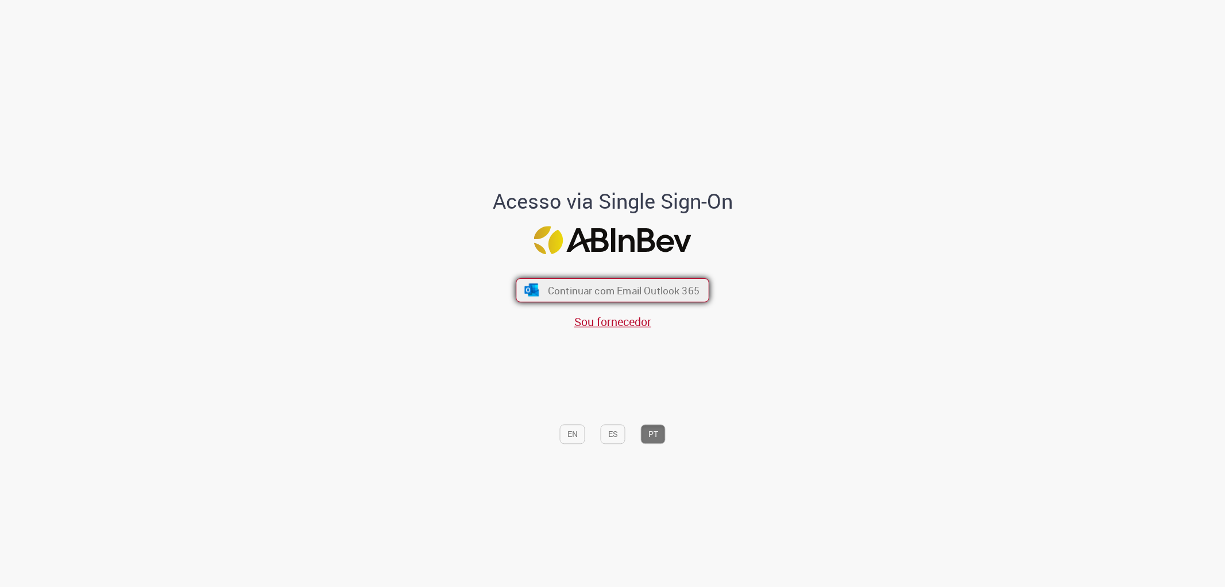 Image resolution: width=1225 pixels, height=587 pixels. Describe the element at coordinates (653, 434) in the screenshot. I see `button: PT` at that location.